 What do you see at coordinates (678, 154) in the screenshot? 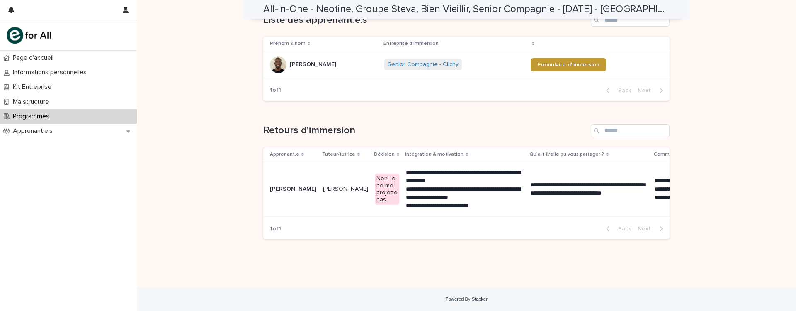
I see `p: Commentaire finale` at bounding box center [678, 154].